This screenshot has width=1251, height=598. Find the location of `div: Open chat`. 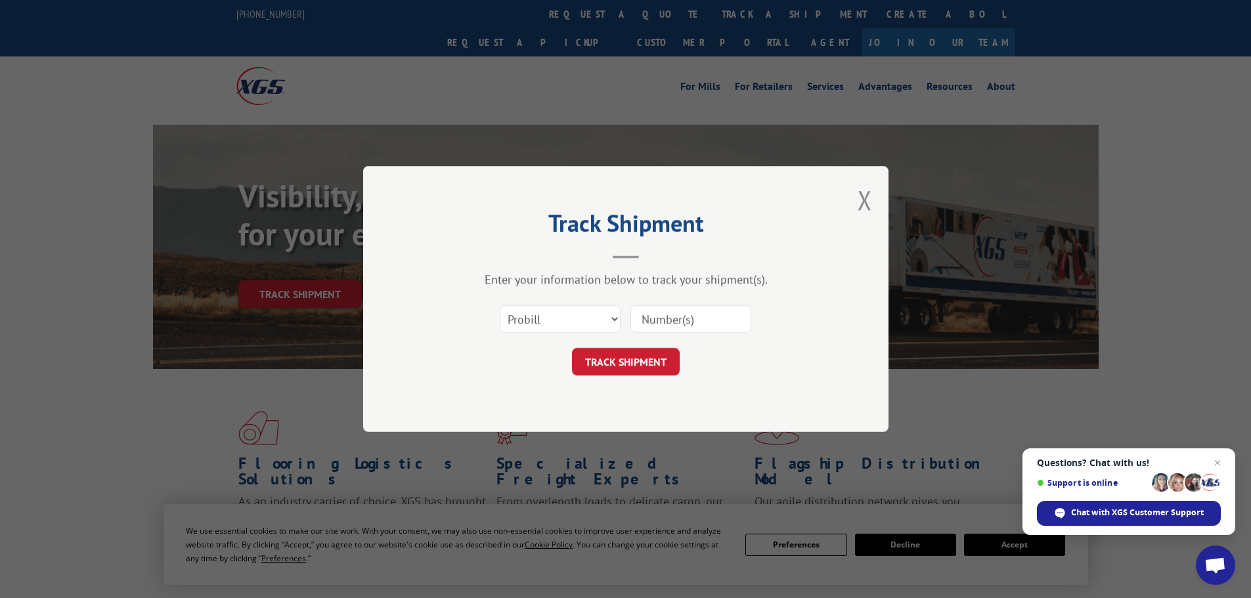

div: Open chat is located at coordinates (1216, 566).